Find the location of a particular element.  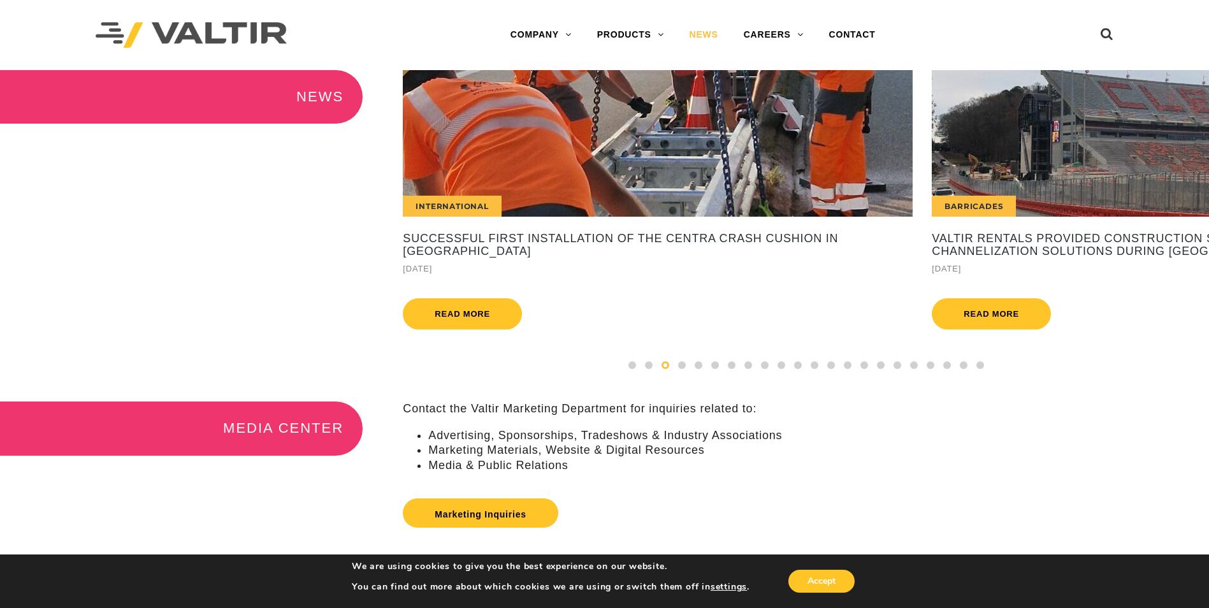

a: Marketing Inquiries is located at coordinates (481, 513).